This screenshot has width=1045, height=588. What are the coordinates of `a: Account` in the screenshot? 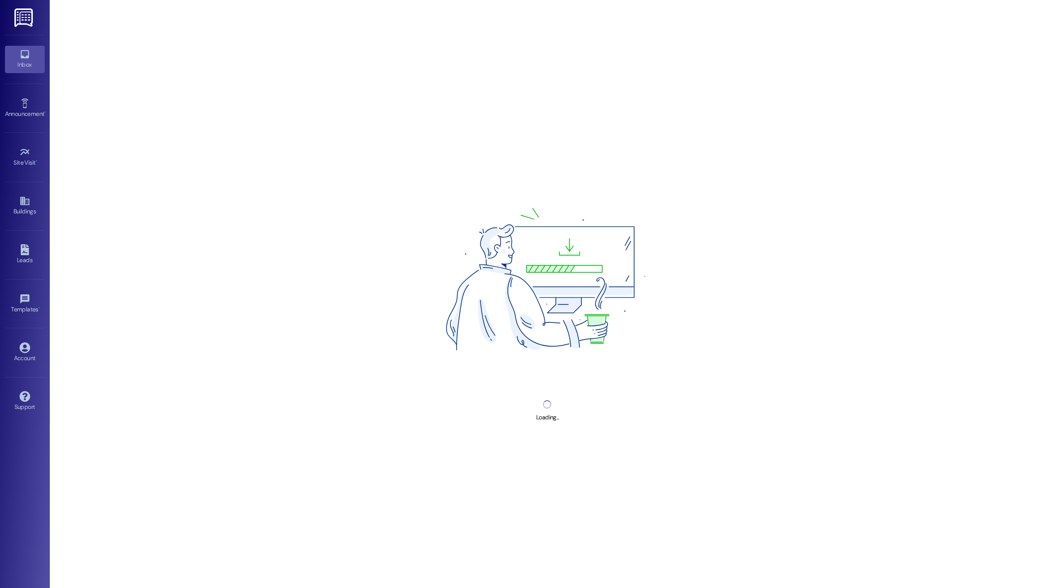 It's located at (25, 353).